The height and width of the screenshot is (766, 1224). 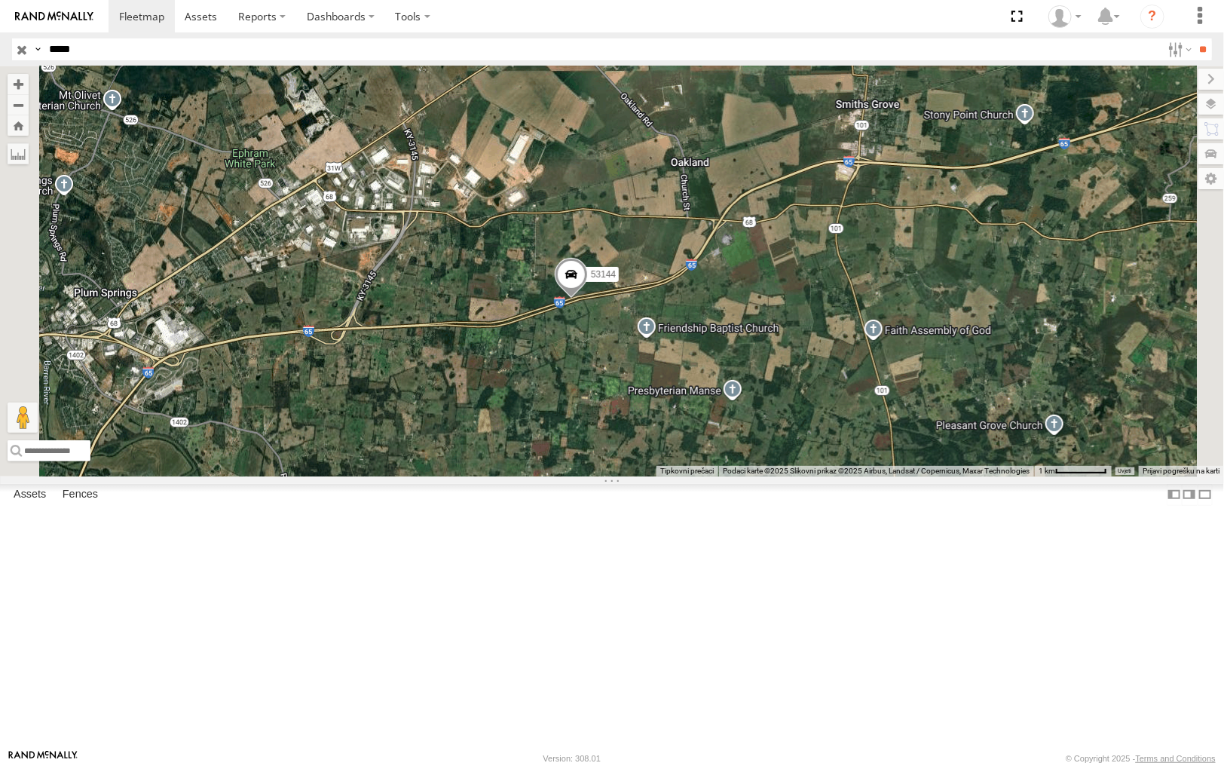 What do you see at coordinates (1175, 758) in the screenshot?
I see `a: Terms and Conditions` at bounding box center [1175, 758].